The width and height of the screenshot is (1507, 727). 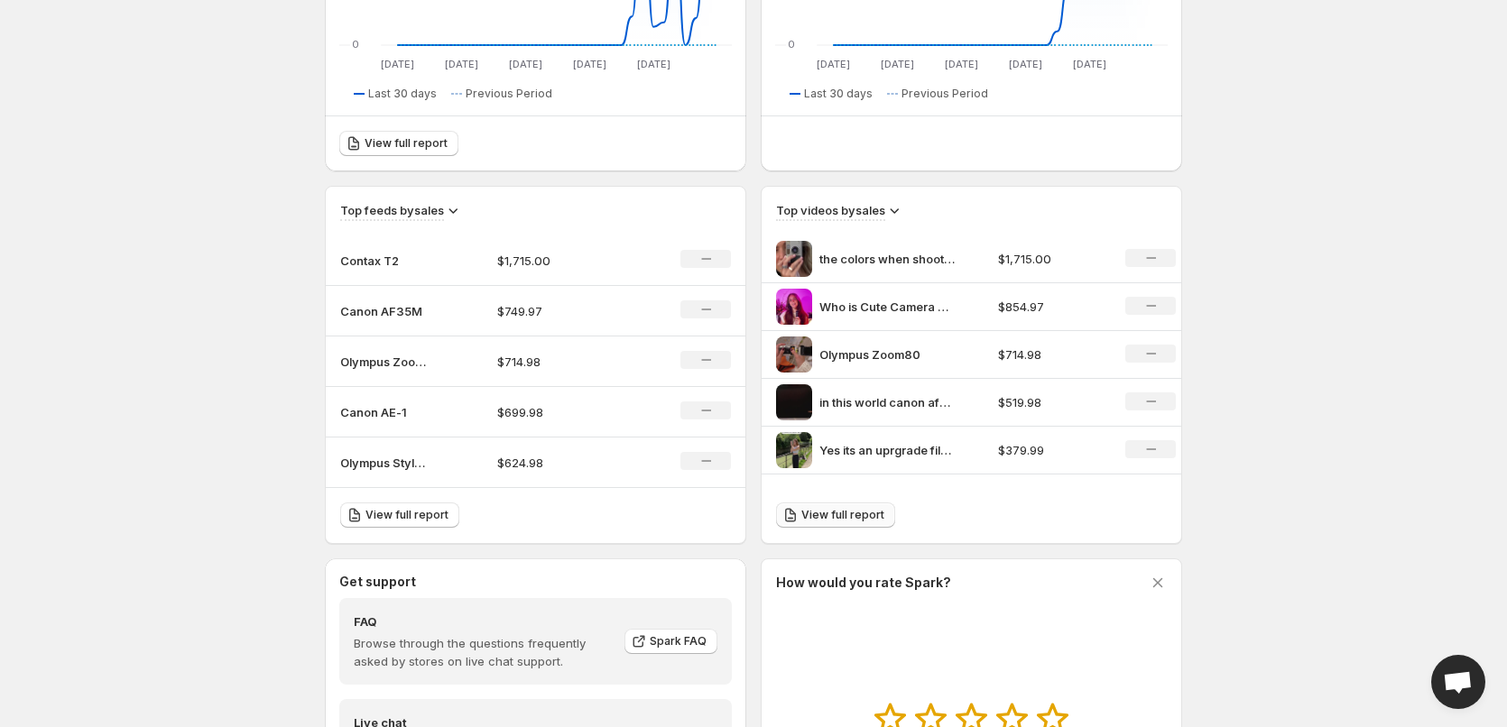 I want to click on p: Contax T2, so click(x=385, y=261).